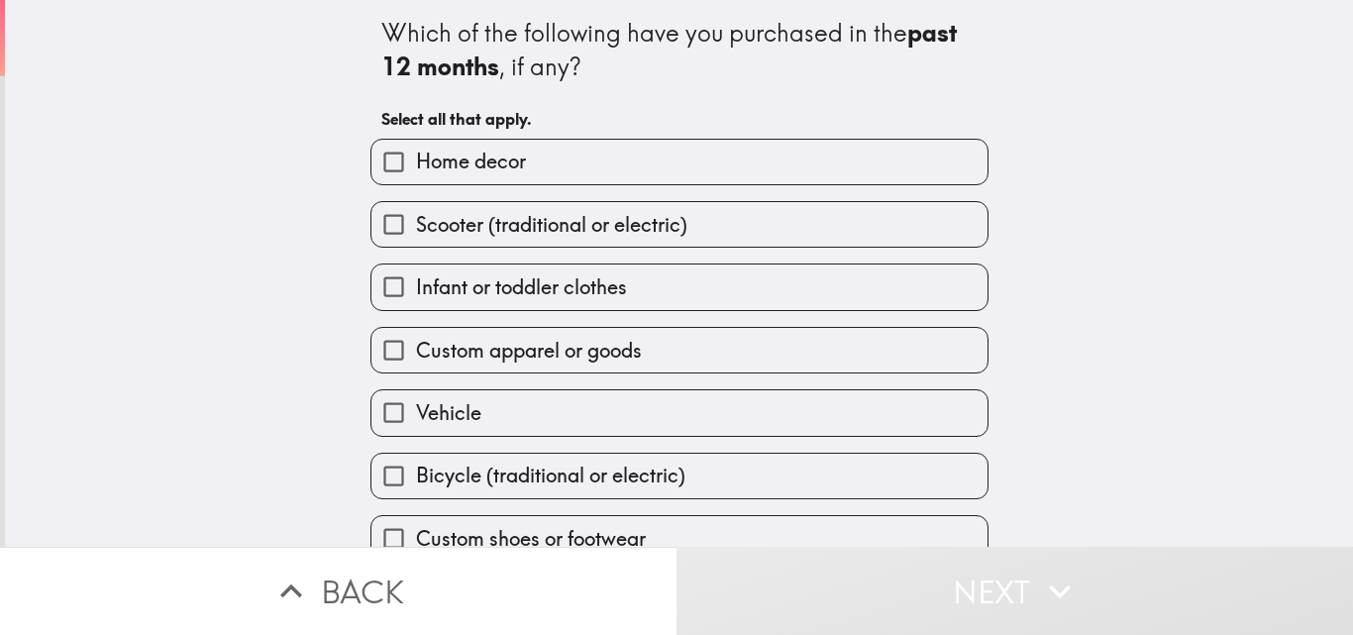  I want to click on span: Home decor, so click(471, 161).